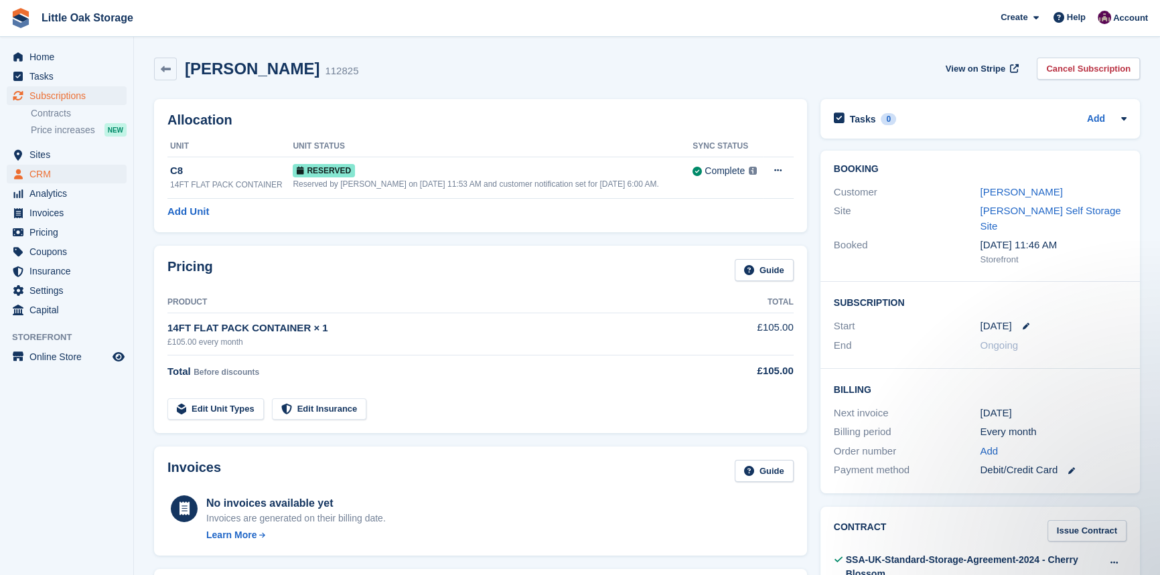 Image resolution: width=1160 pixels, height=575 pixels. Describe the element at coordinates (87, 17) in the screenshot. I see `a: Little Oak Storage` at that location.